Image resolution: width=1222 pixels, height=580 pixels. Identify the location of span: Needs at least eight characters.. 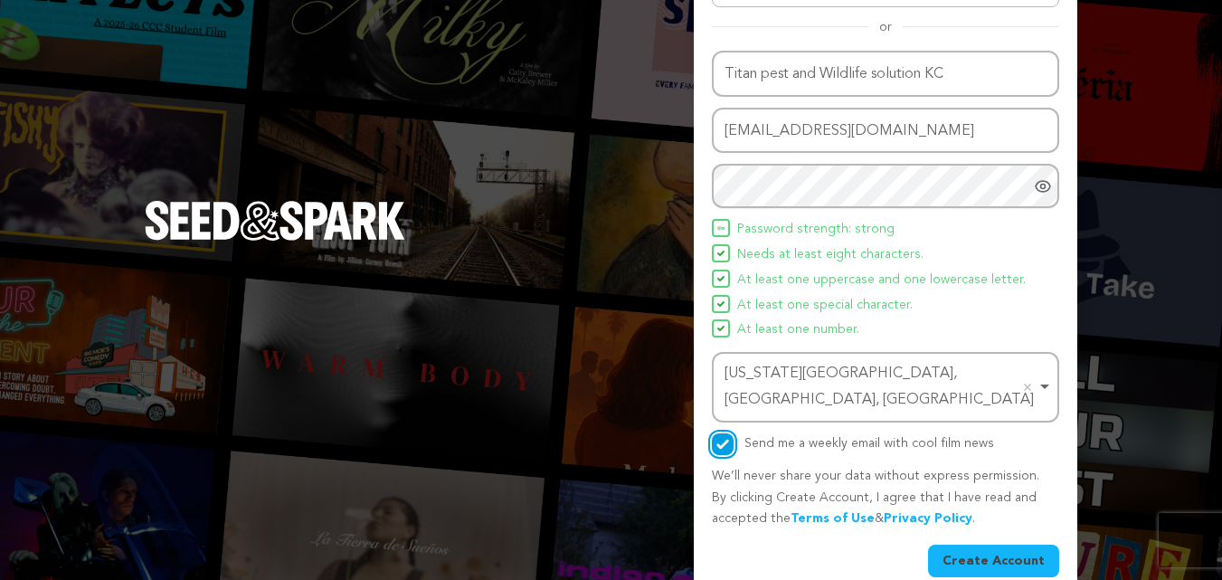
(830, 255).